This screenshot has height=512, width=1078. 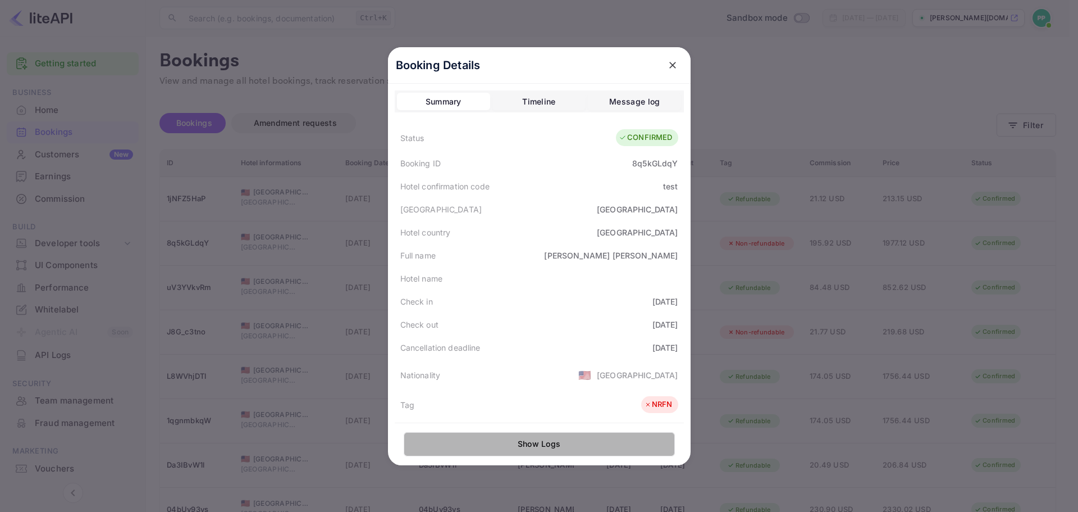 What do you see at coordinates (673, 65) in the screenshot?
I see `button: close` at bounding box center [673, 65].